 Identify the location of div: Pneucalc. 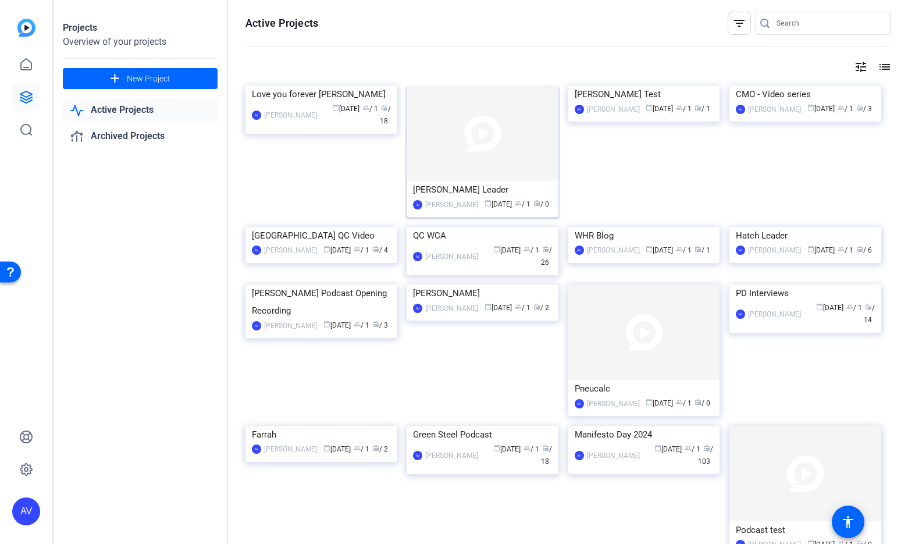
(644, 389).